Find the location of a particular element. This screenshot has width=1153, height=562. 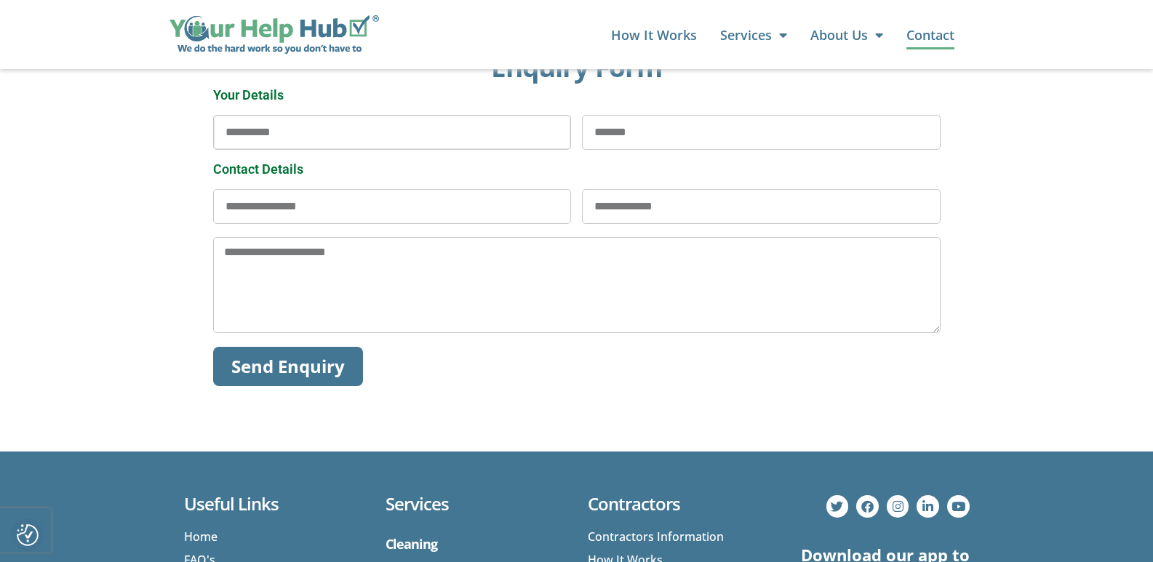

button: Send Enquiry is located at coordinates (288, 367).